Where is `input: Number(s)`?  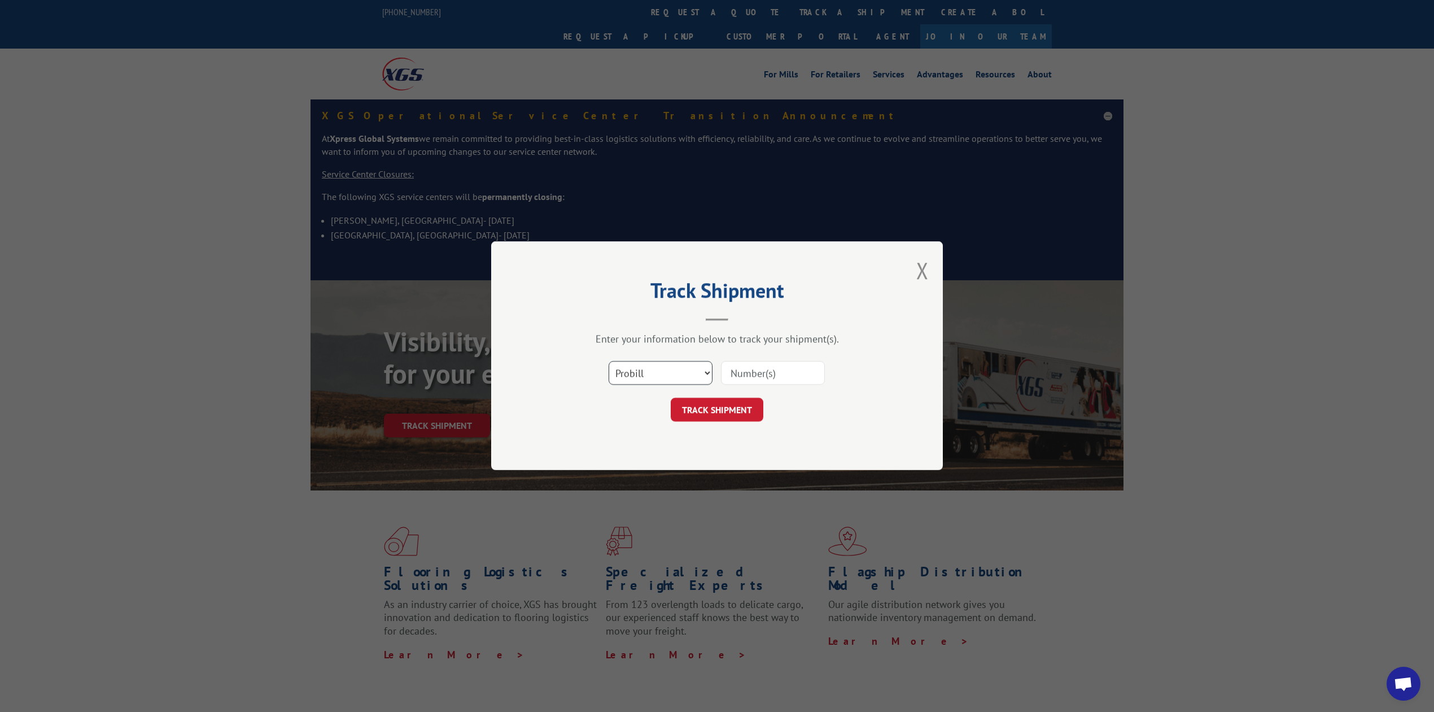 input: Number(s) is located at coordinates (773, 373).